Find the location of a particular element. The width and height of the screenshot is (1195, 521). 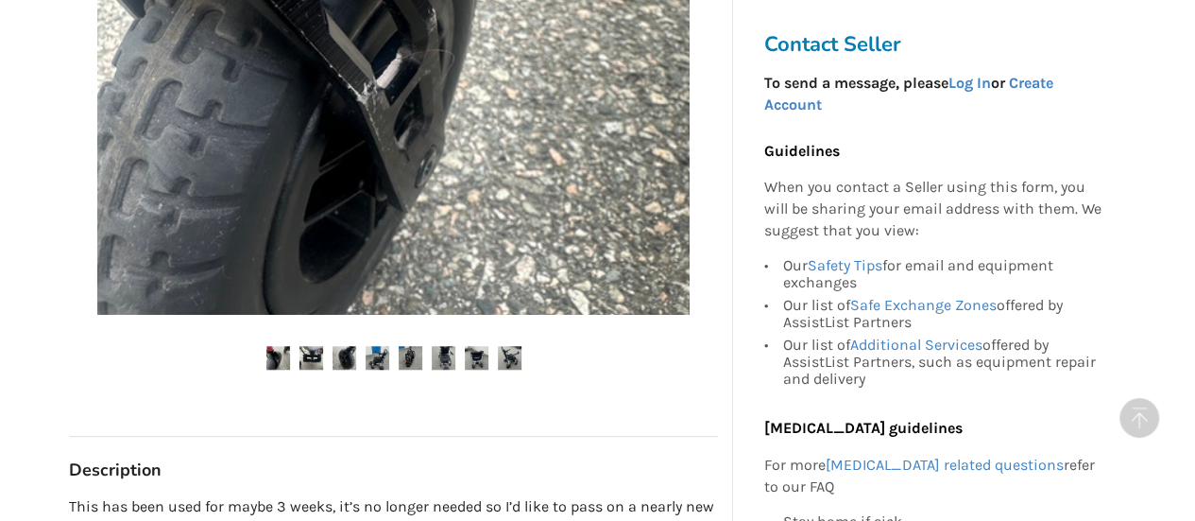

a: Additional Services is located at coordinates (916, 344).